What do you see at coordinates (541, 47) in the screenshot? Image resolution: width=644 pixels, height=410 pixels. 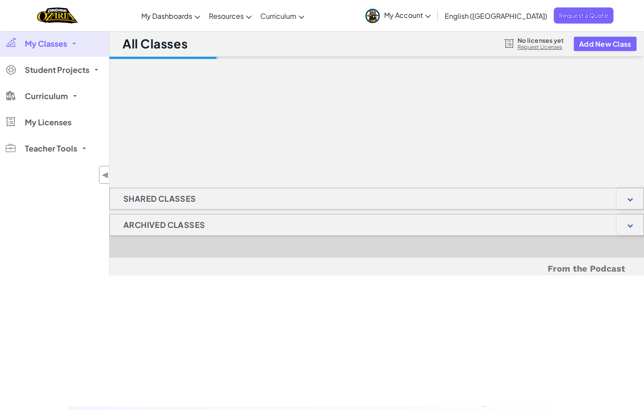 I see `a: Request Licenses` at bounding box center [541, 47].